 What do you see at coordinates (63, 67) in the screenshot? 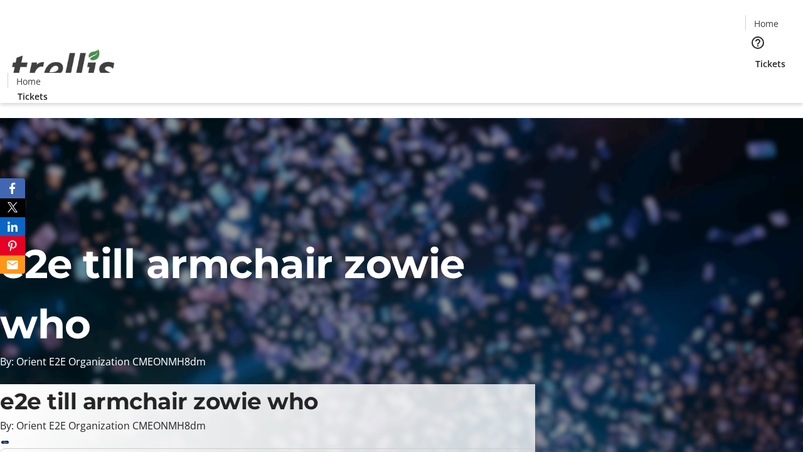
I see `img: Orient E2E Organization CMEONMH8dm's Logo` at bounding box center [63, 67].